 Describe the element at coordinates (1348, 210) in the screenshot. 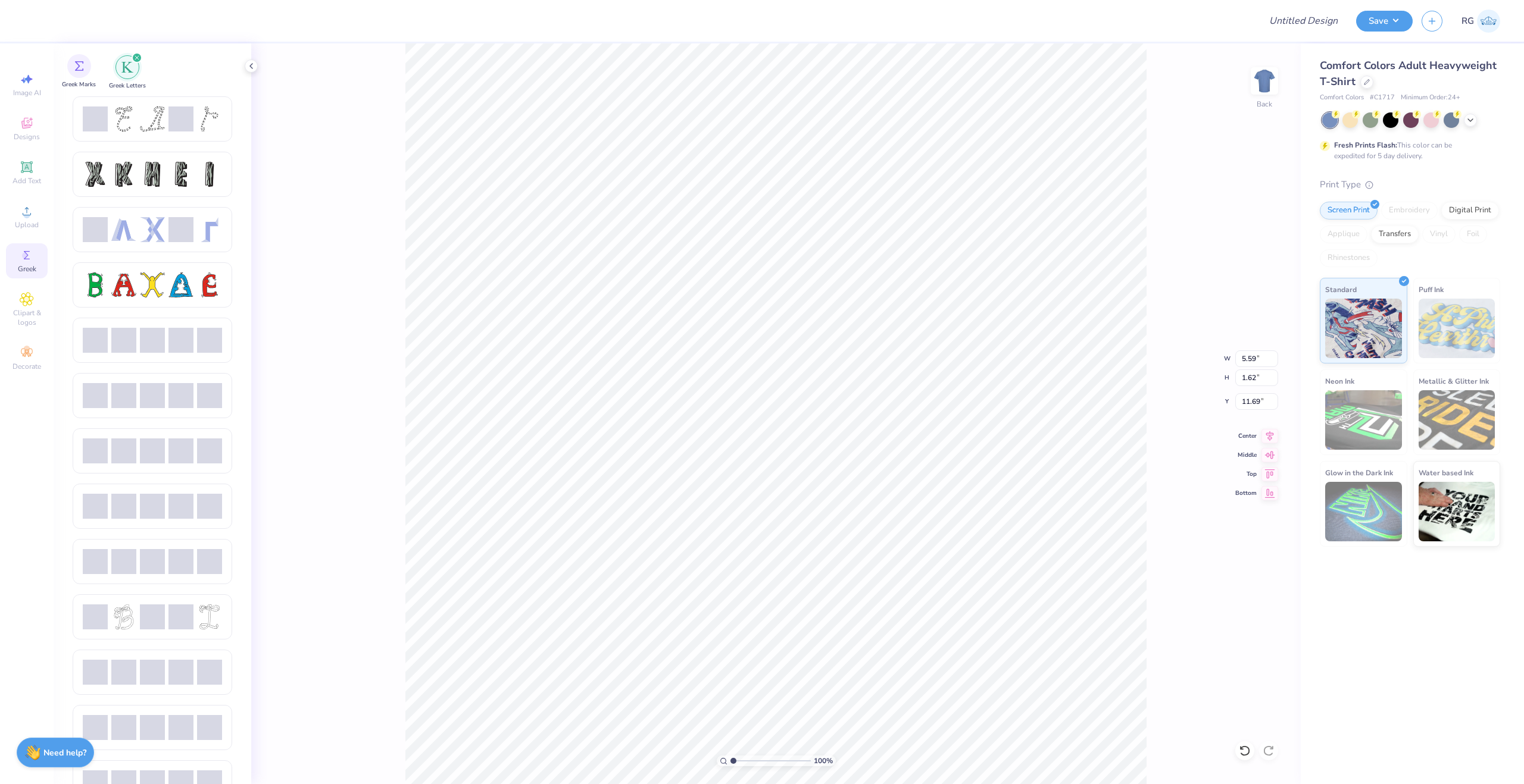

I see `div: Screen Print` at that location.